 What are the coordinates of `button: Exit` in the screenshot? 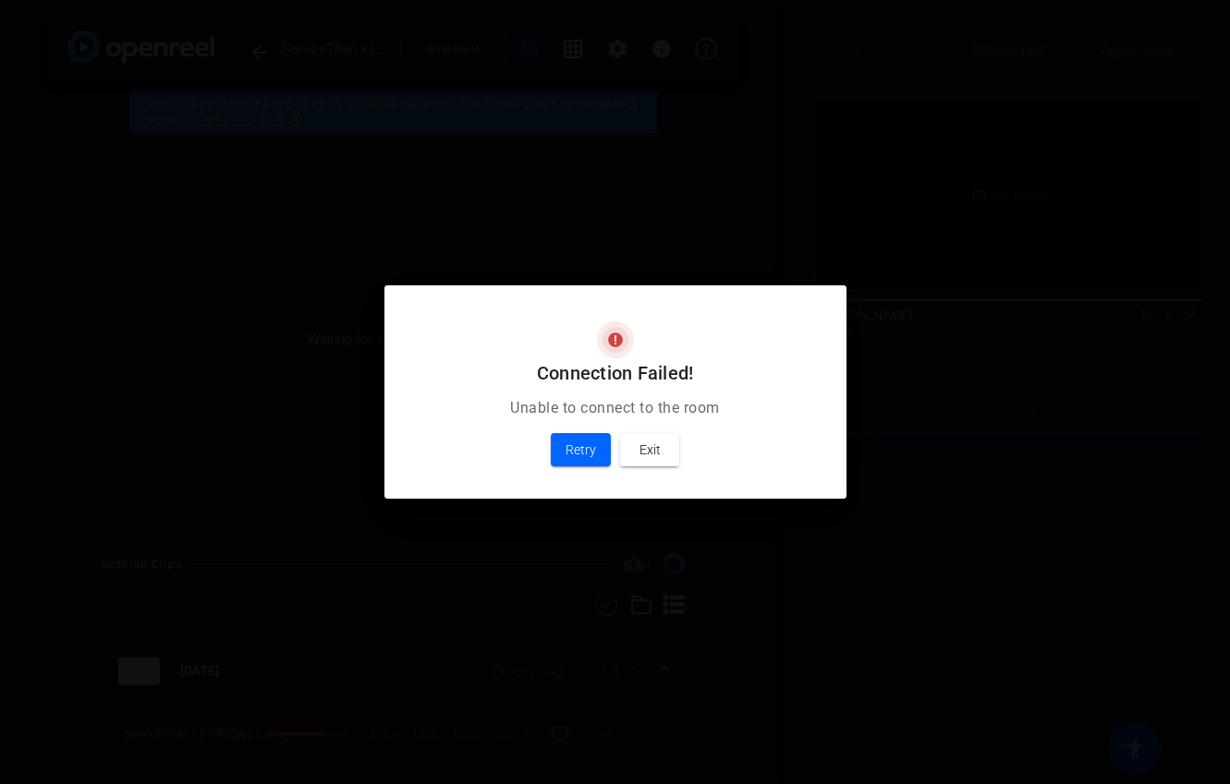 It's located at (650, 450).